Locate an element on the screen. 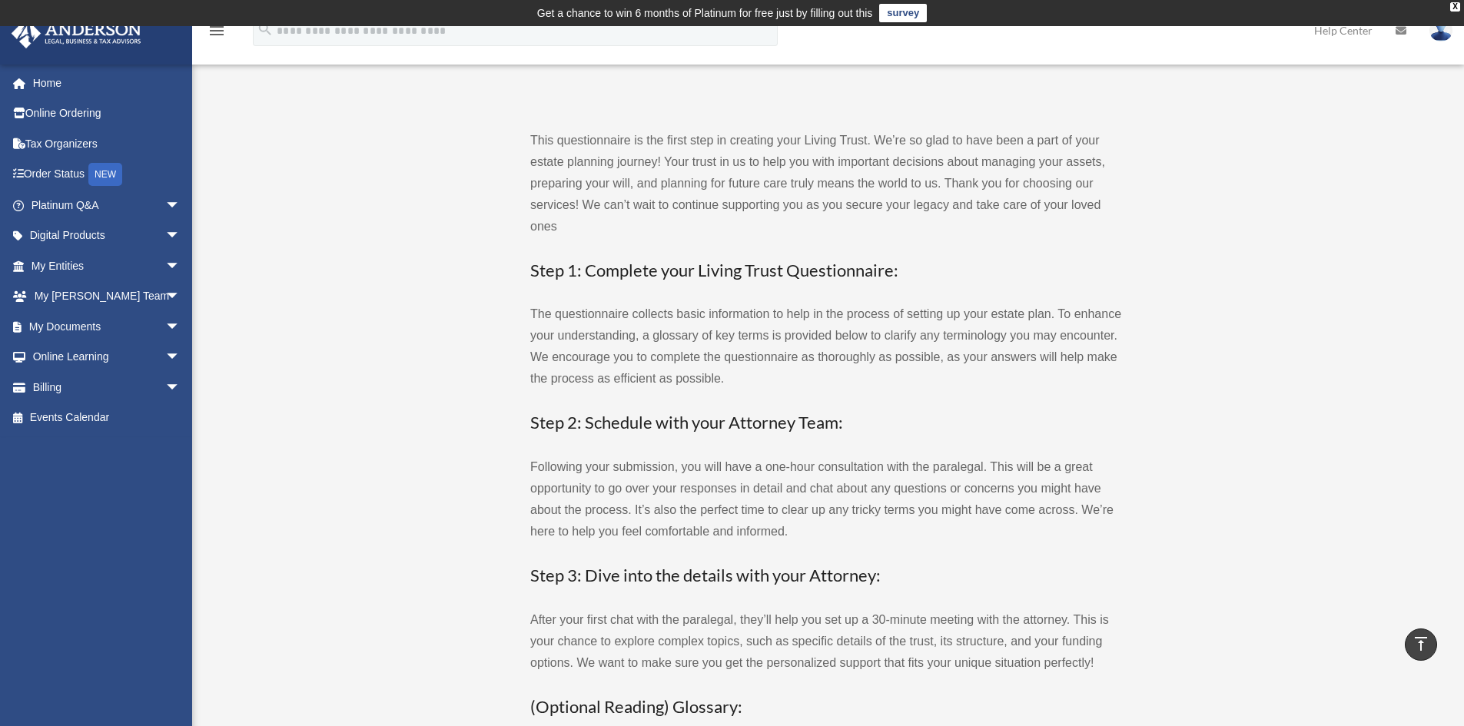 The image size is (1464, 726). a: Home is located at coordinates (107, 83).